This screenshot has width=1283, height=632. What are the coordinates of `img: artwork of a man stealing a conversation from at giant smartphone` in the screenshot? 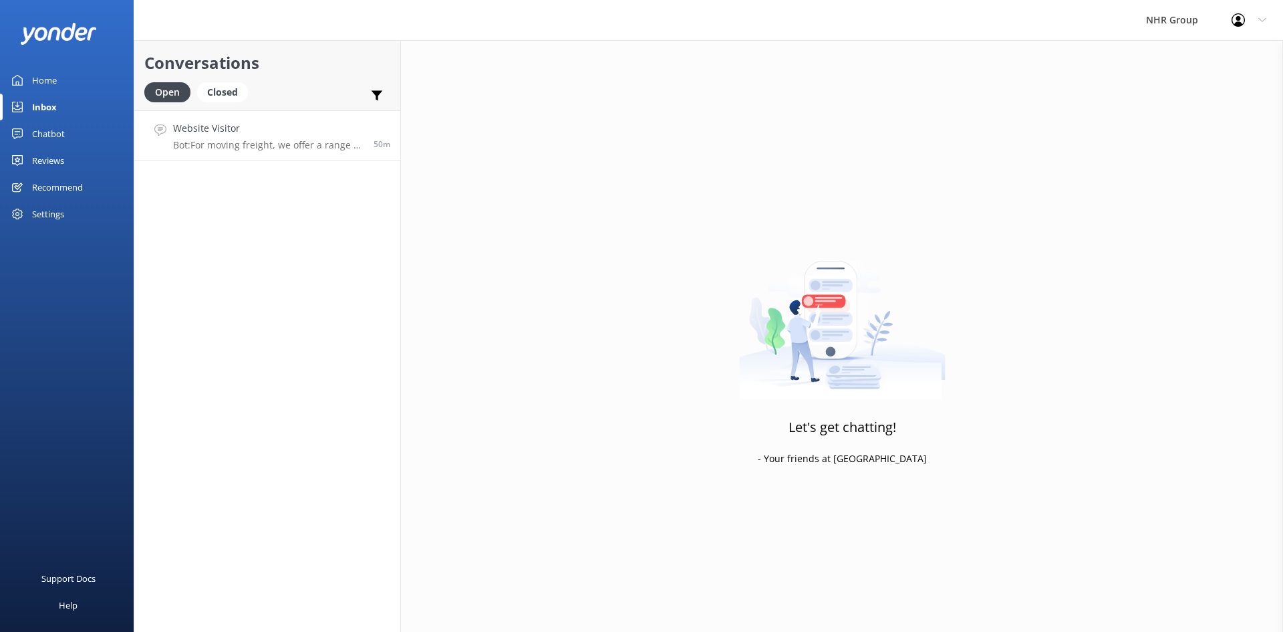 It's located at (842, 316).